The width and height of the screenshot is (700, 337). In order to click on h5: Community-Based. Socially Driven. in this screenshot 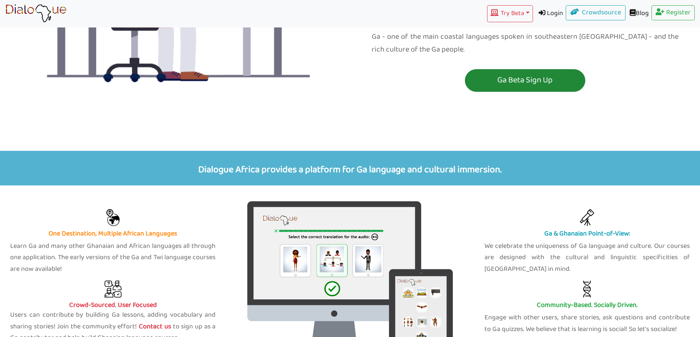, I will do `click(587, 305)`.